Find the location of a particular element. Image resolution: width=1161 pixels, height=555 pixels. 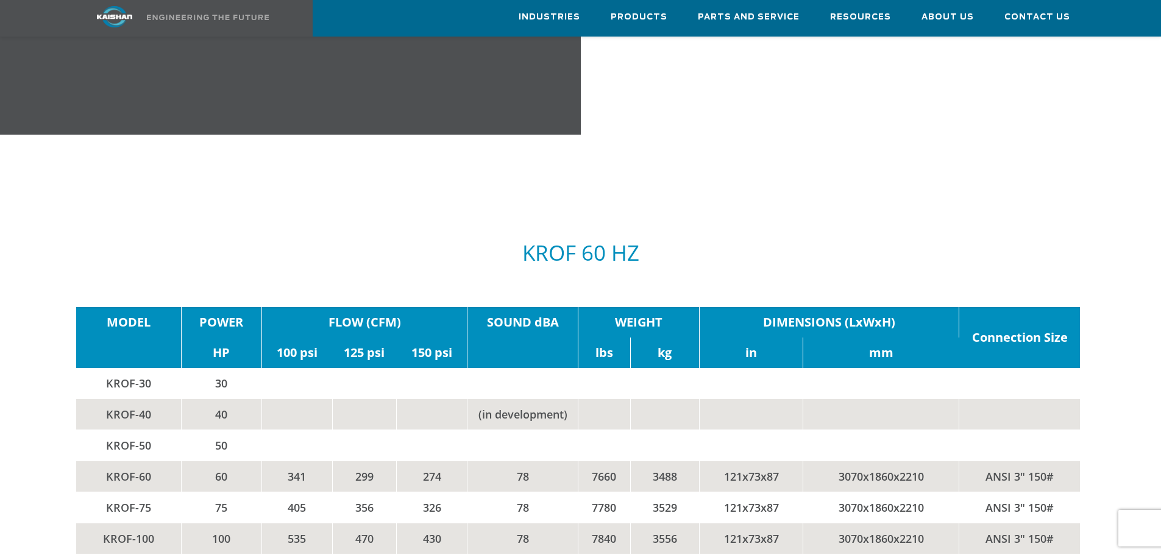

td: 341 is located at coordinates (297, 476).